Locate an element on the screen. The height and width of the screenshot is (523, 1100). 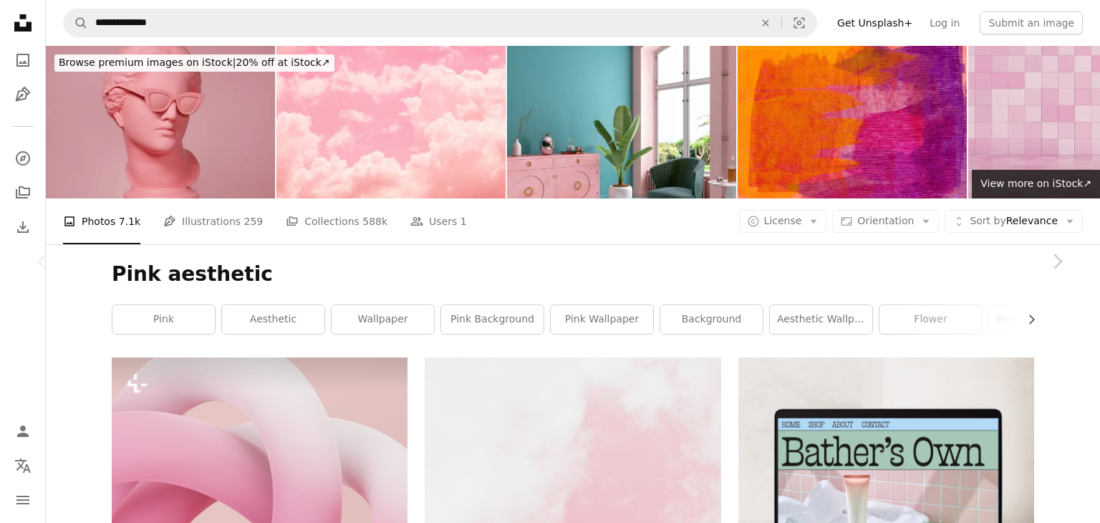
button: Submit an image is located at coordinates (1032, 23).